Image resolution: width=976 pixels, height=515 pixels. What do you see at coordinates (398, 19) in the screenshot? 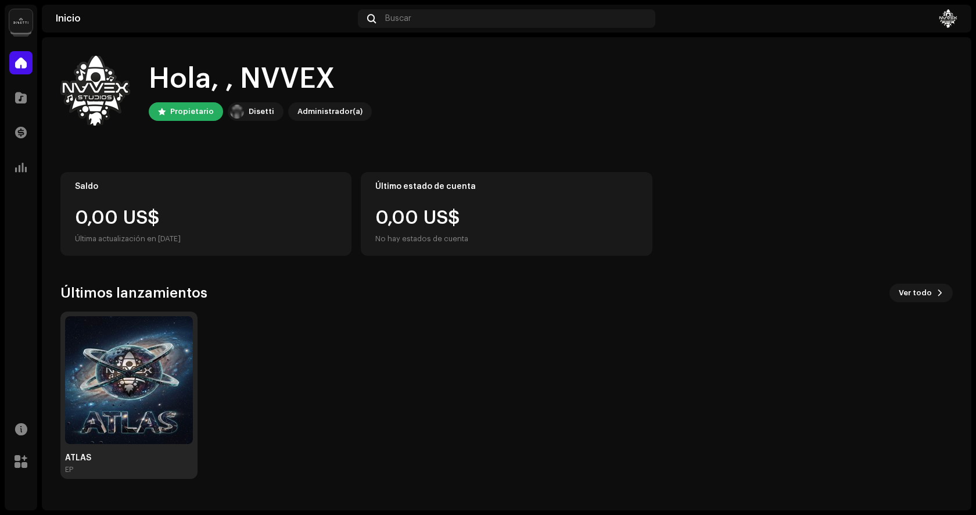
I see `span: Buscar` at bounding box center [398, 19].